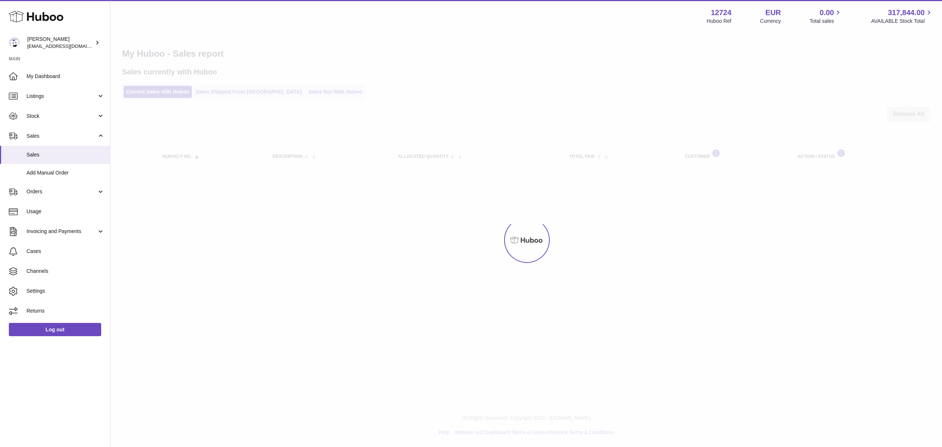 This screenshot has width=942, height=447. I want to click on span: Settings, so click(65, 291).